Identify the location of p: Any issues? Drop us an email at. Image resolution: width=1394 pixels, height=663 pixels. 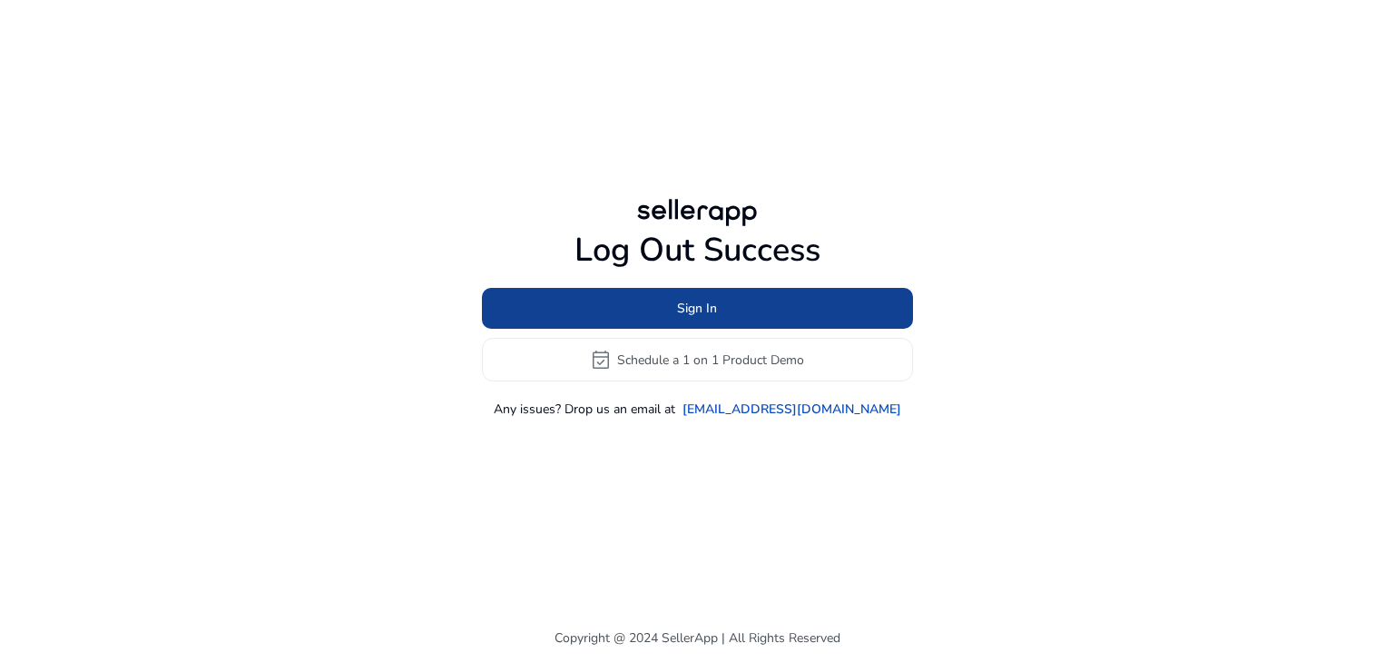
(585, 409).